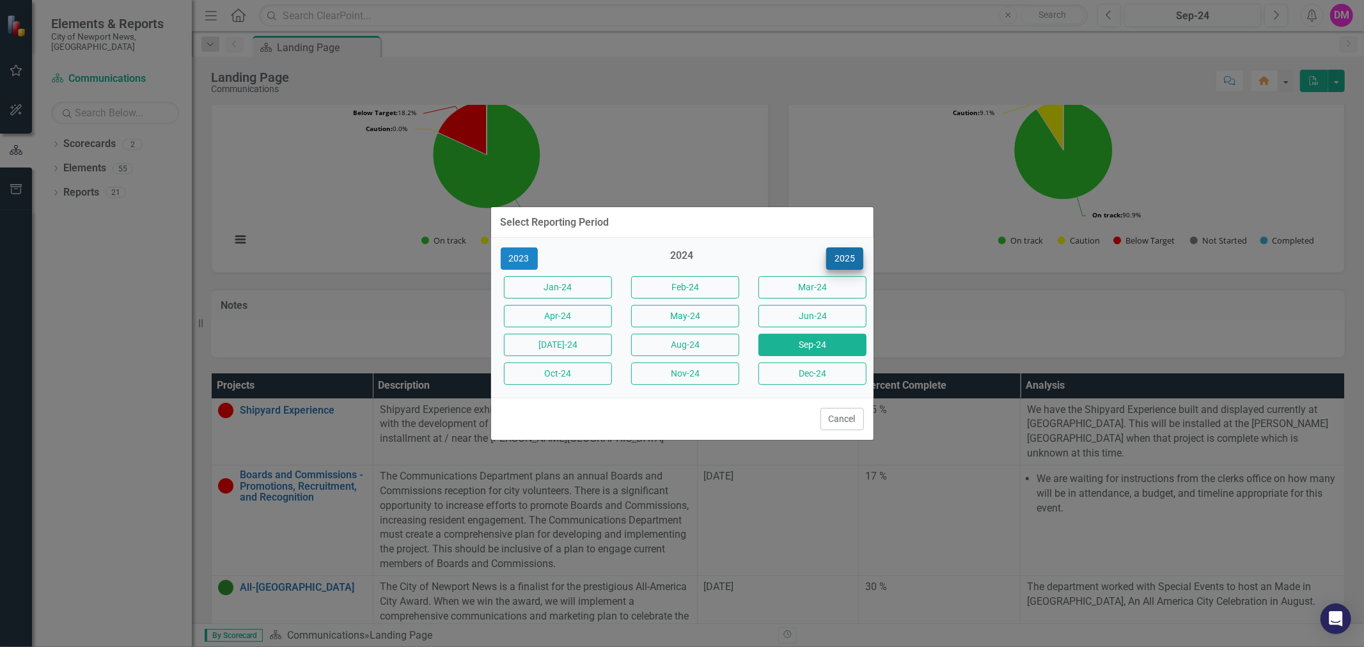 Image resolution: width=1364 pixels, height=647 pixels. Describe the element at coordinates (558, 316) in the screenshot. I see `button: Apr-24` at that location.